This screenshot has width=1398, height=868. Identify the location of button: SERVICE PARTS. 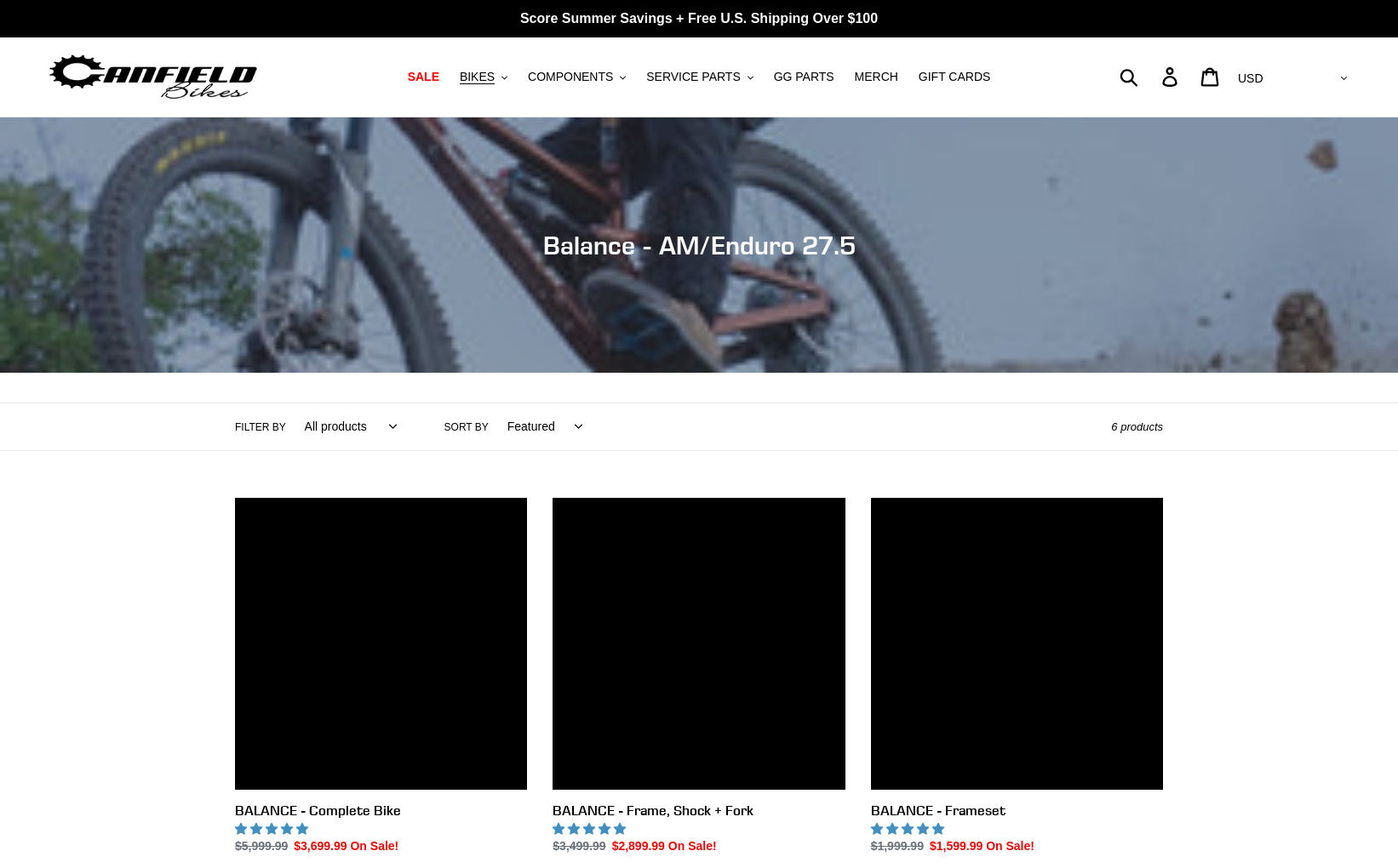
(699, 77).